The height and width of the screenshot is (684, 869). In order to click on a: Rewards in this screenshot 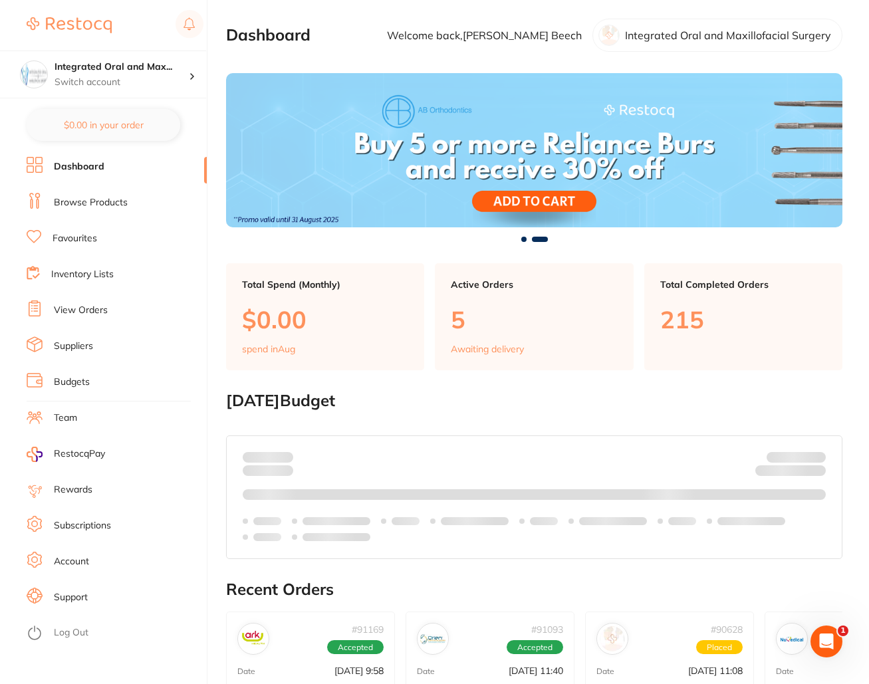, I will do `click(73, 490)`.